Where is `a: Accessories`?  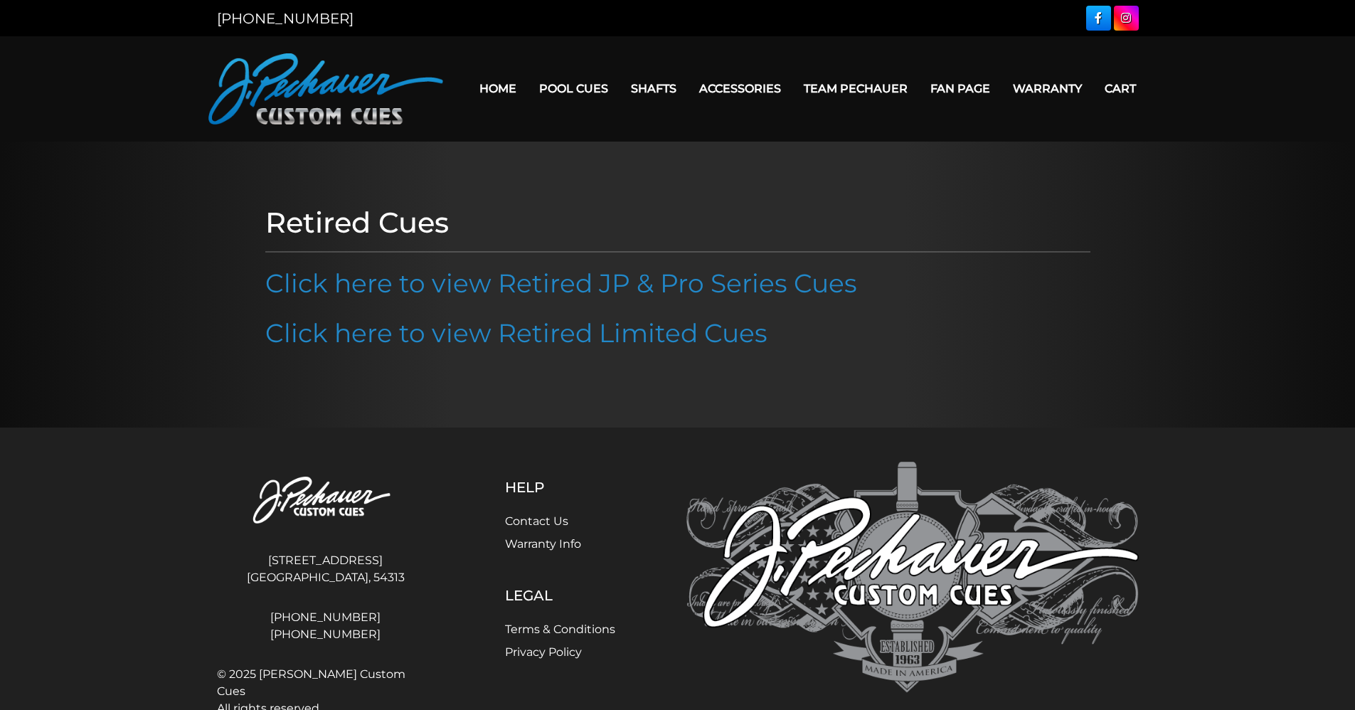
a: Accessories is located at coordinates (740, 88).